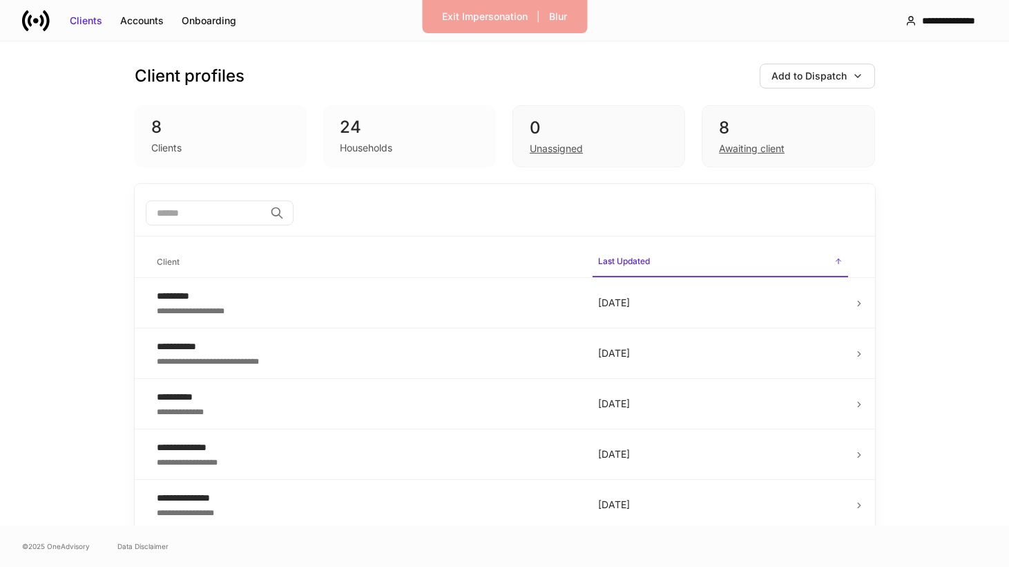 The height and width of the screenshot is (567, 1009). What do you see at coordinates (721, 262) in the screenshot?
I see `span: Last Updated` at bounding box center [721, 262].